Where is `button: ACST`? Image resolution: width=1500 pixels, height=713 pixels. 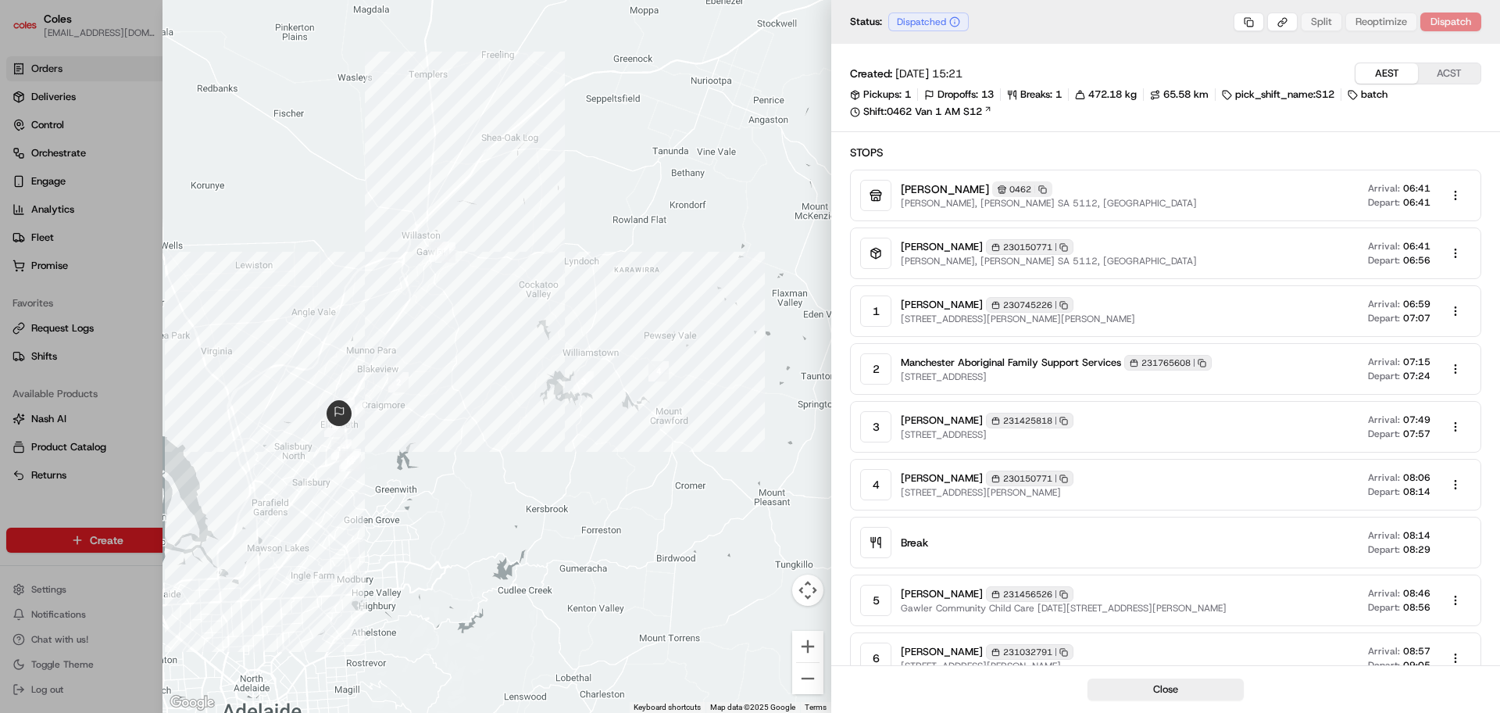
button: ACST is located at coordinates (1449, 73).